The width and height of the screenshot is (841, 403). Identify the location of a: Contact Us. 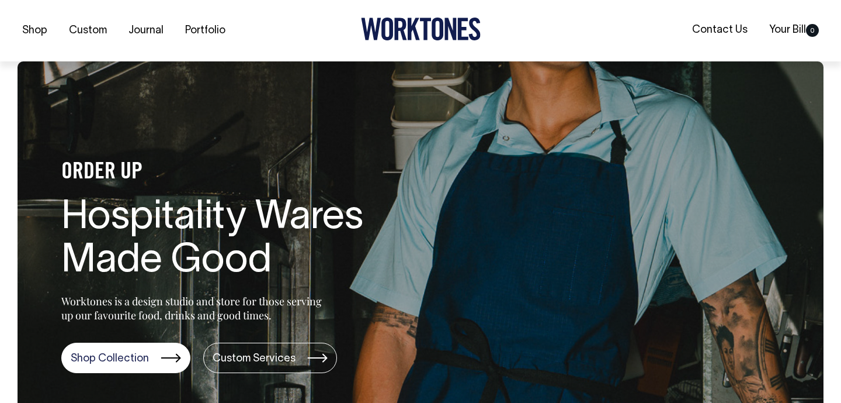
(720, 30).